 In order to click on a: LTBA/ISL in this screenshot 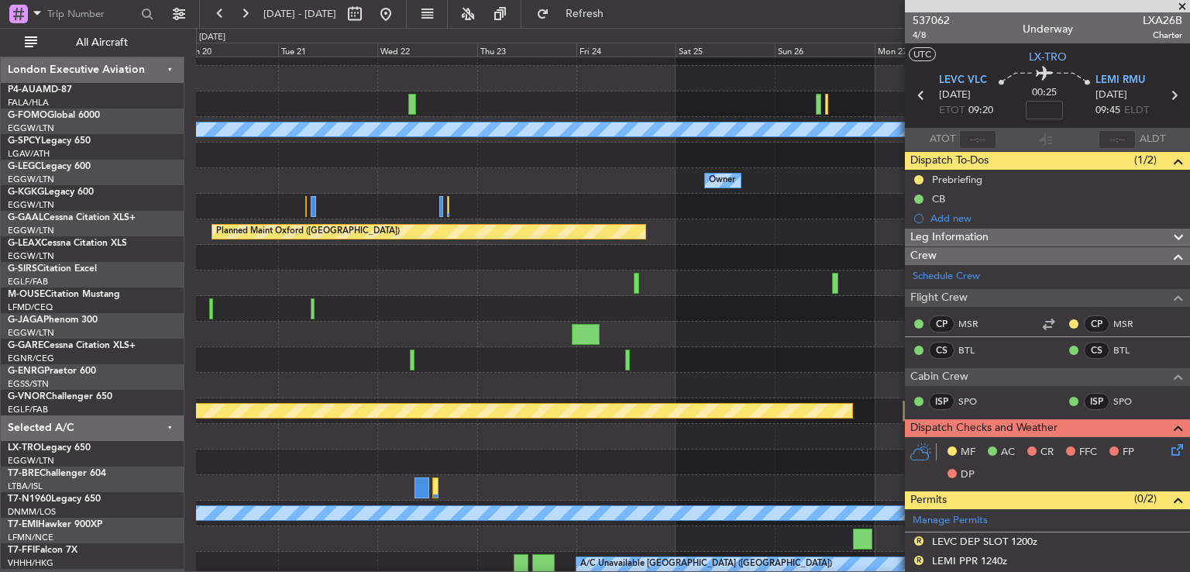, I will do `click(25, 486)`.